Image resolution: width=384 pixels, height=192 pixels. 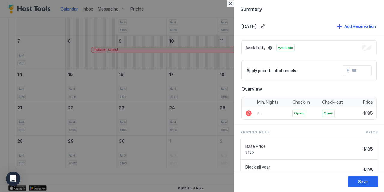 I want to click on span: Min. Nights, so click(x=268, y=102).